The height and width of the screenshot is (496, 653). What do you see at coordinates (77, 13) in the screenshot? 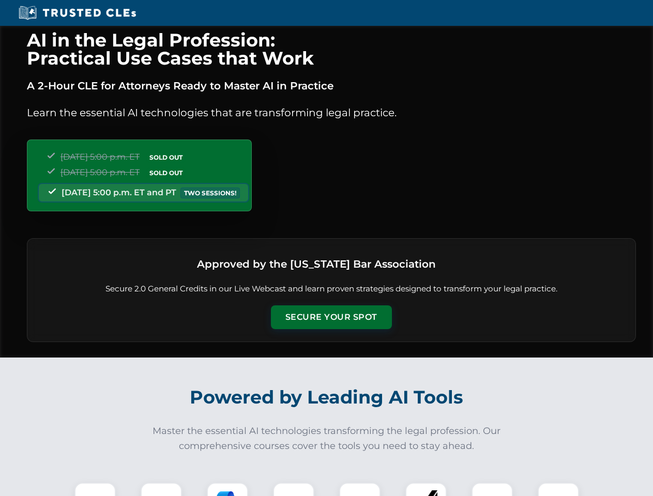
I see `img: Trusted CLEs` at bounding box center [77, 13].